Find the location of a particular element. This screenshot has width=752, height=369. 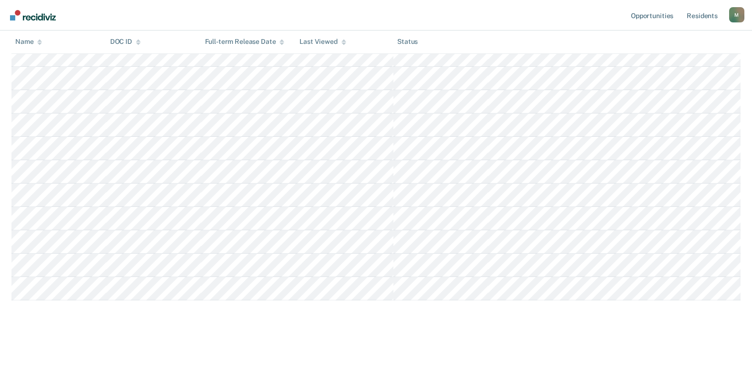

div: Last Viewed is located at coordinates (322, 42).